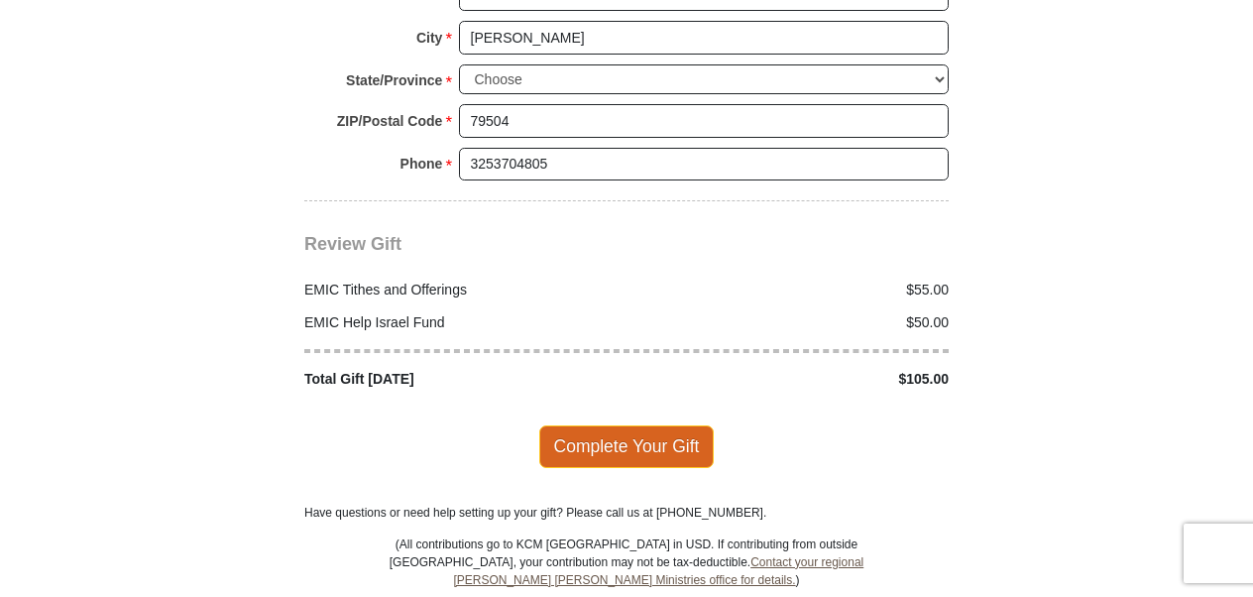  What do you see at coordinates (394, 80) in the screenshot?
I see `strong: State/Province` at bounding box center [394, 80].